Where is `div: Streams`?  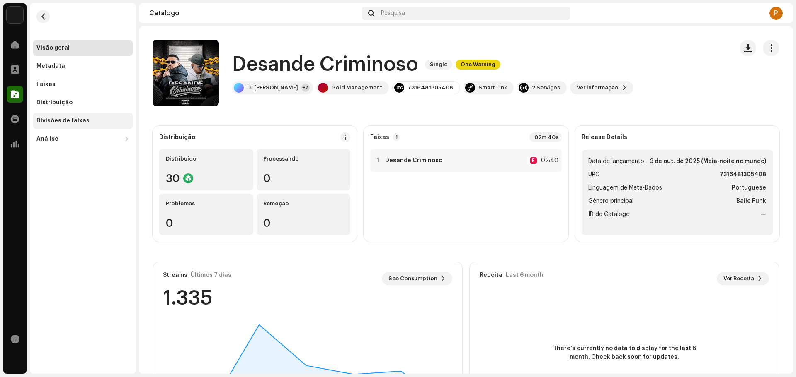
div: Streams is located at coordinates (175, 276).